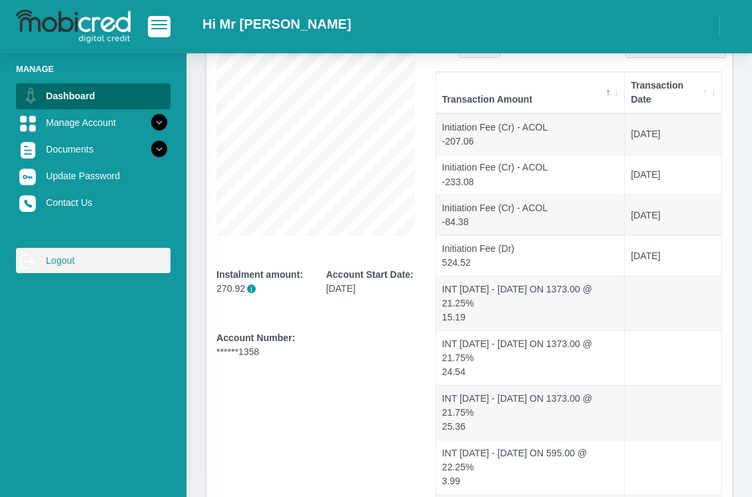 Image resolution: width=752 pixels, height=497 pixels. Describe the element at coordinates (260, 274) in the screenshot. I see `b: Instalment amount:` at that location.